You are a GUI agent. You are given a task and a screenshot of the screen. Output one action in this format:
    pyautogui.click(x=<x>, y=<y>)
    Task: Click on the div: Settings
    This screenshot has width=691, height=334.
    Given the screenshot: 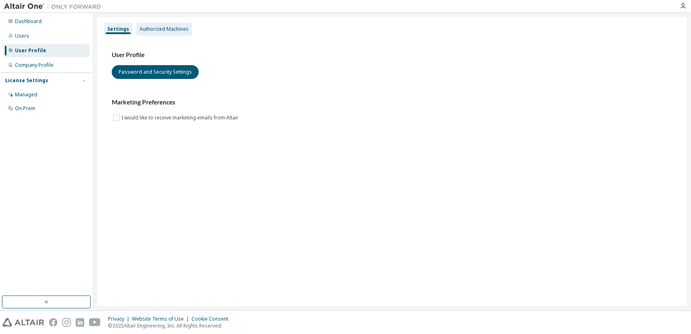 What is the action you would take?
    pyautogui.click(x=118, y=29)
    